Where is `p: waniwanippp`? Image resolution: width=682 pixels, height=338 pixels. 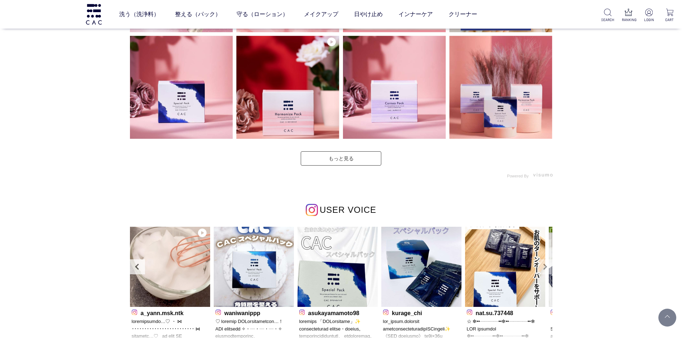 p: waniwanippp is located at coordinates (254, 313).